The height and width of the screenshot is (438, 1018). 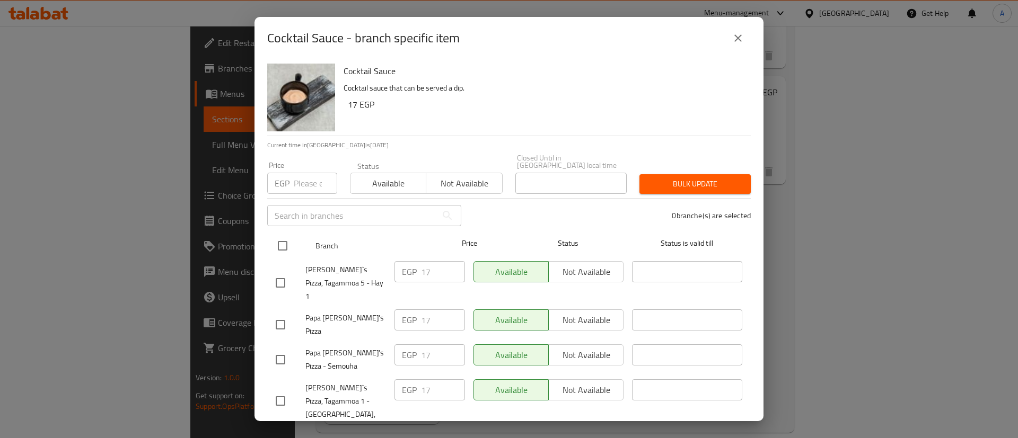 What do you see at coordinates (711, 216) in the screenshot?
I see `p: 0 branche(s) are selected` at bounding box center [711, 216].